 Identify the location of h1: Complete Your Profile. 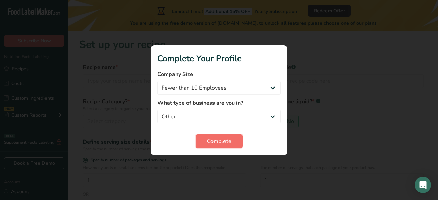
(219, 58).